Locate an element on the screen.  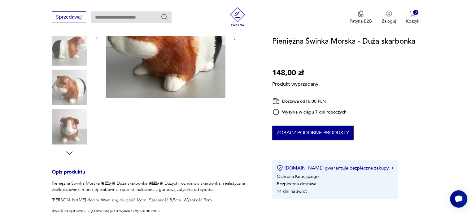
li: Ochrona Kupującego is located at coordinates (298, 177).